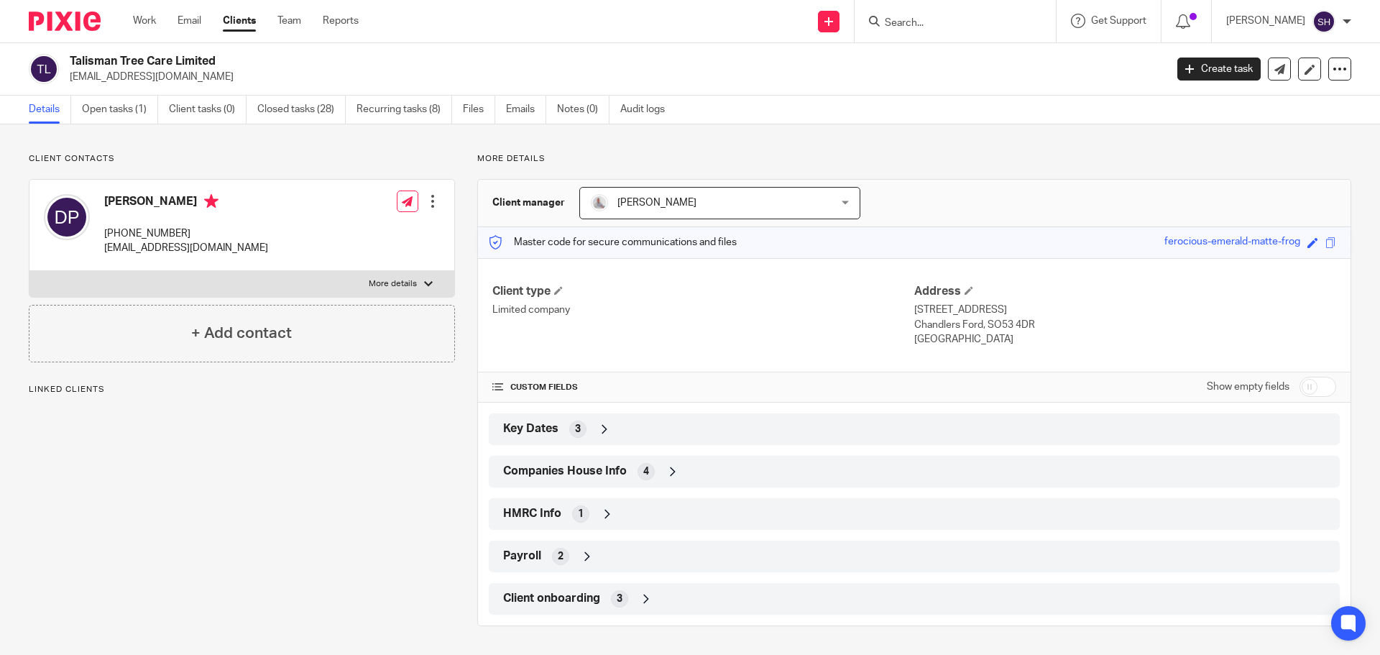 The width and height of the screenshot is (1380, 655). I want to click on i: Primary, so click(211, 201).